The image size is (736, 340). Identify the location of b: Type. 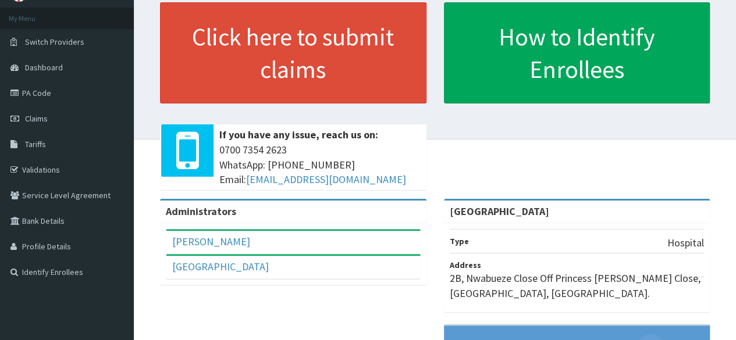
(459, 241).